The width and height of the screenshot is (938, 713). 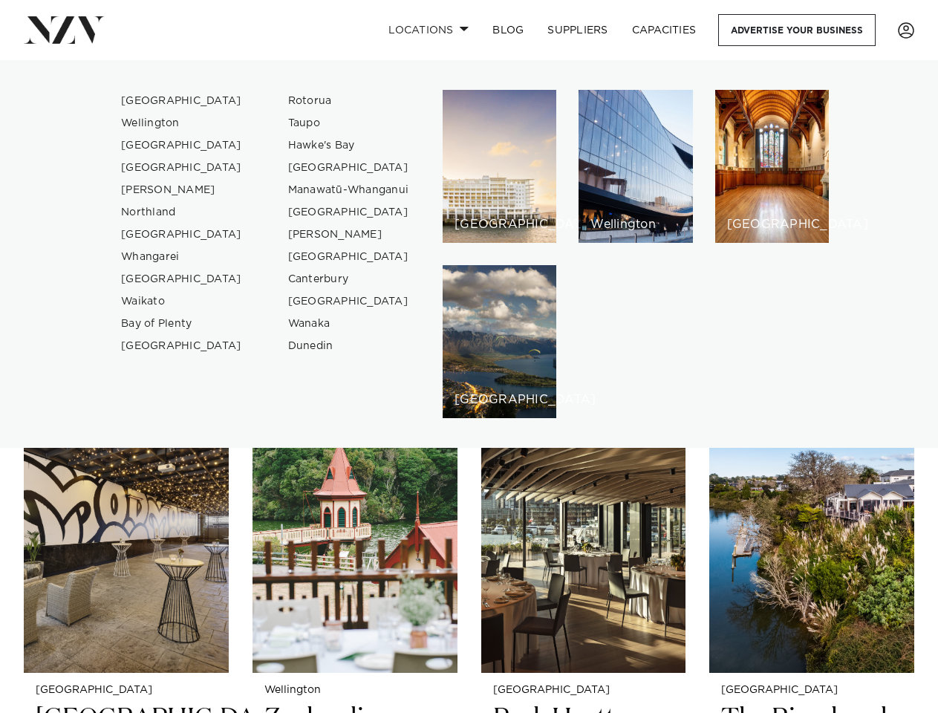 What do you see at coordinates (577, 30) in the screenshot?
I see `a: SUPPLIERS` at bounding box center [577, 30].